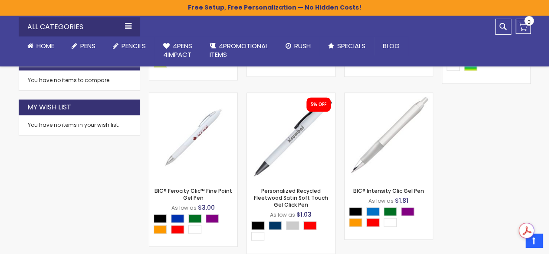  What do you see at coordinates (178, 50) in the screenshot?
I see `a: 4Pens4impact` at bounding box center [178, 50].